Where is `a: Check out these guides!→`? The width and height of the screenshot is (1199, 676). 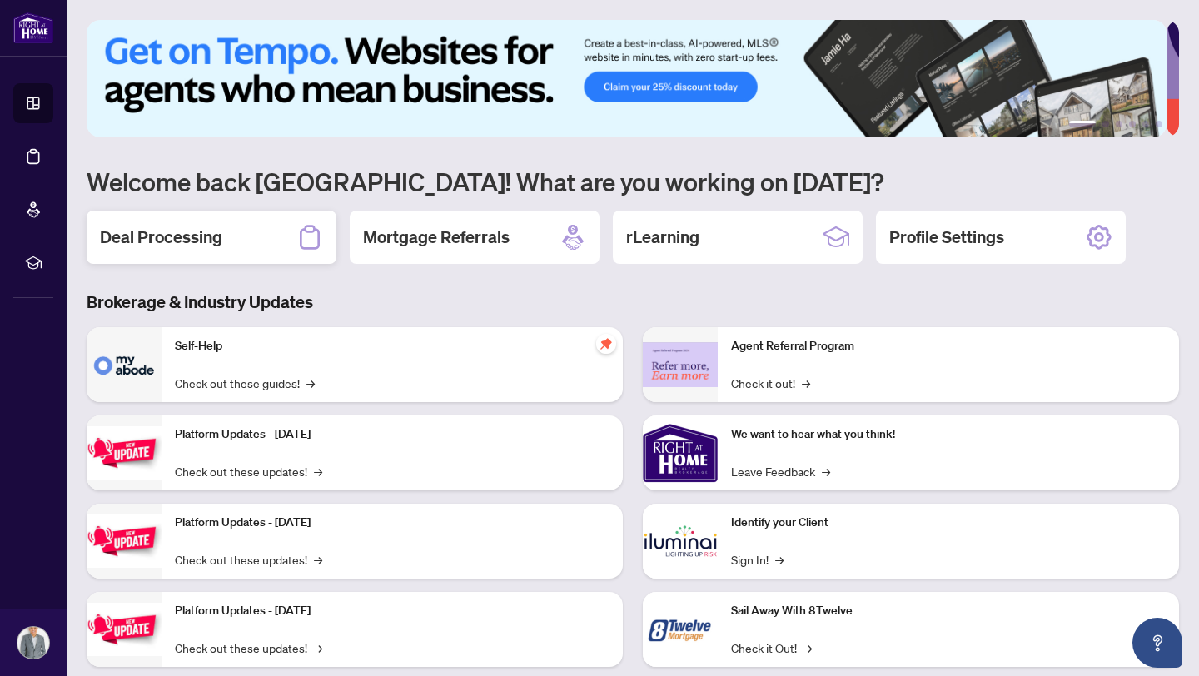 a: Check out these guides!→ is located at coordinates (245, 383).